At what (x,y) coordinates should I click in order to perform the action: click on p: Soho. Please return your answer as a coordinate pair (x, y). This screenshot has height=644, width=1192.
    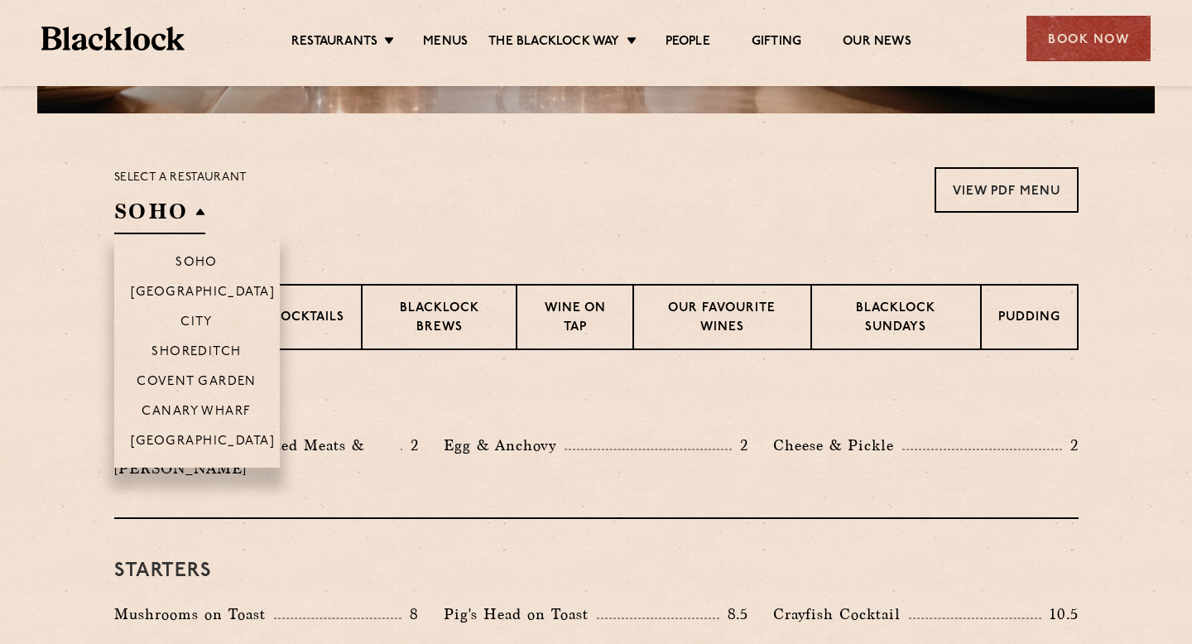
    Looking at the image, I should click on (196, 264).